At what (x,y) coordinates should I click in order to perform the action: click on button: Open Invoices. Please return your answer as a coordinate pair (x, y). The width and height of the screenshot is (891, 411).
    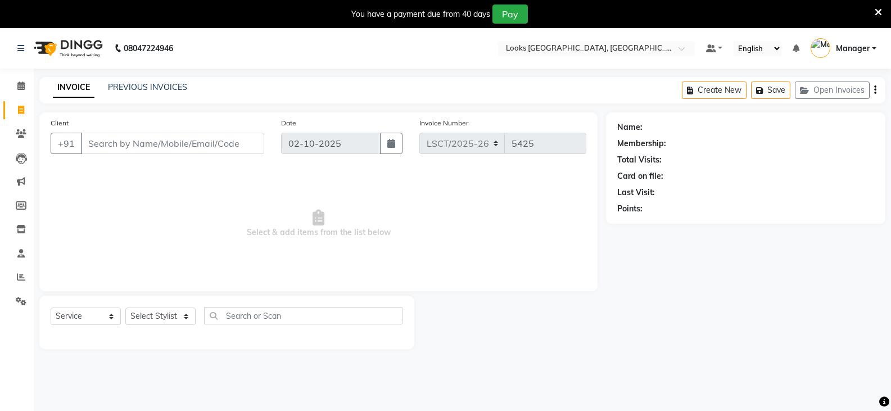
    Looking at the image, I should click on (832, 90).